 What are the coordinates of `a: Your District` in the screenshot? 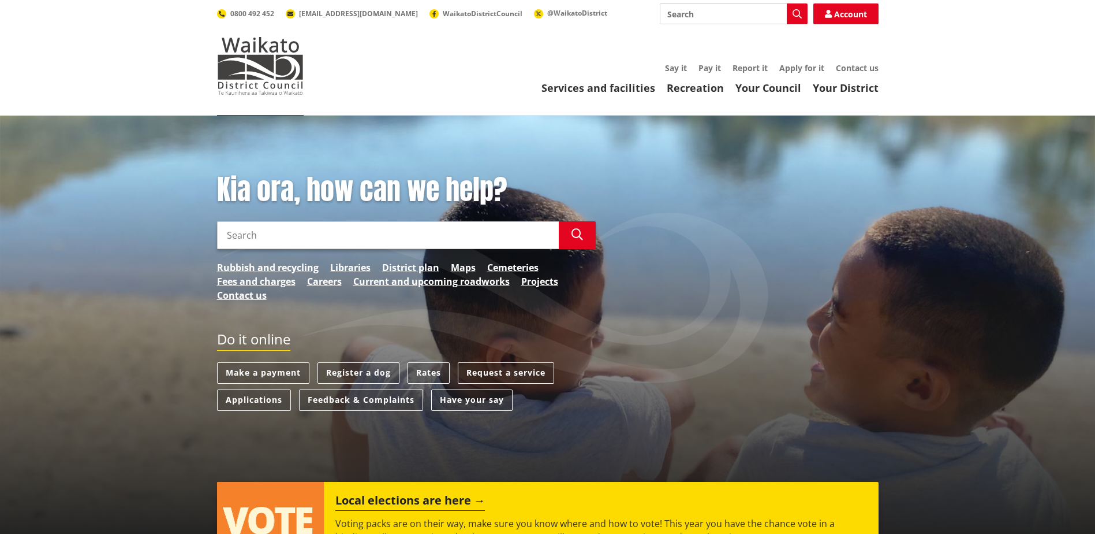 It's located at (846, 88).